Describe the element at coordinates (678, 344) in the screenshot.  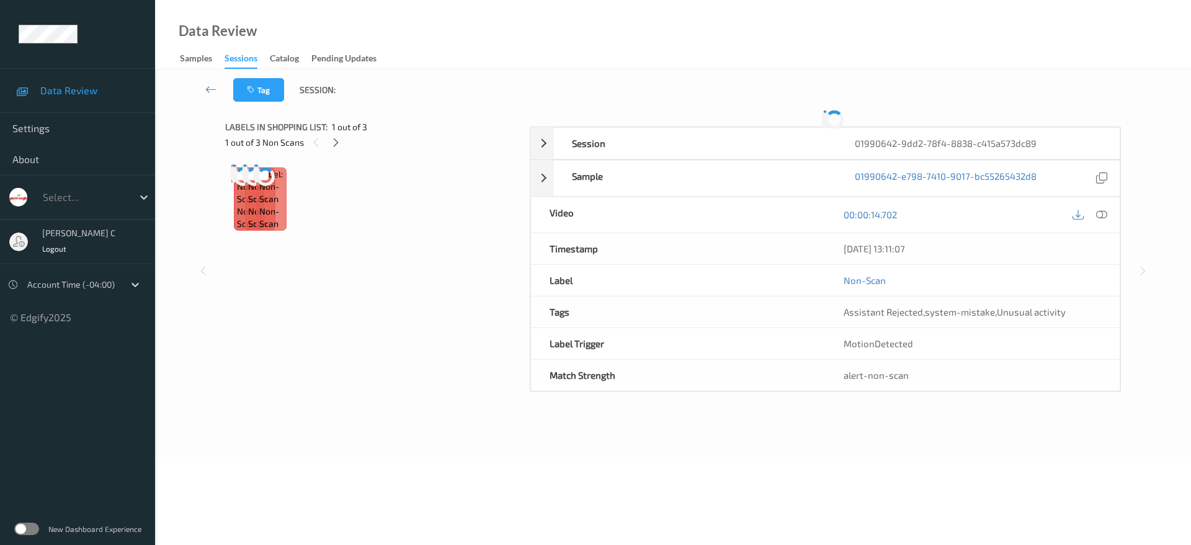
I see `div: Label Trigger` at that location.